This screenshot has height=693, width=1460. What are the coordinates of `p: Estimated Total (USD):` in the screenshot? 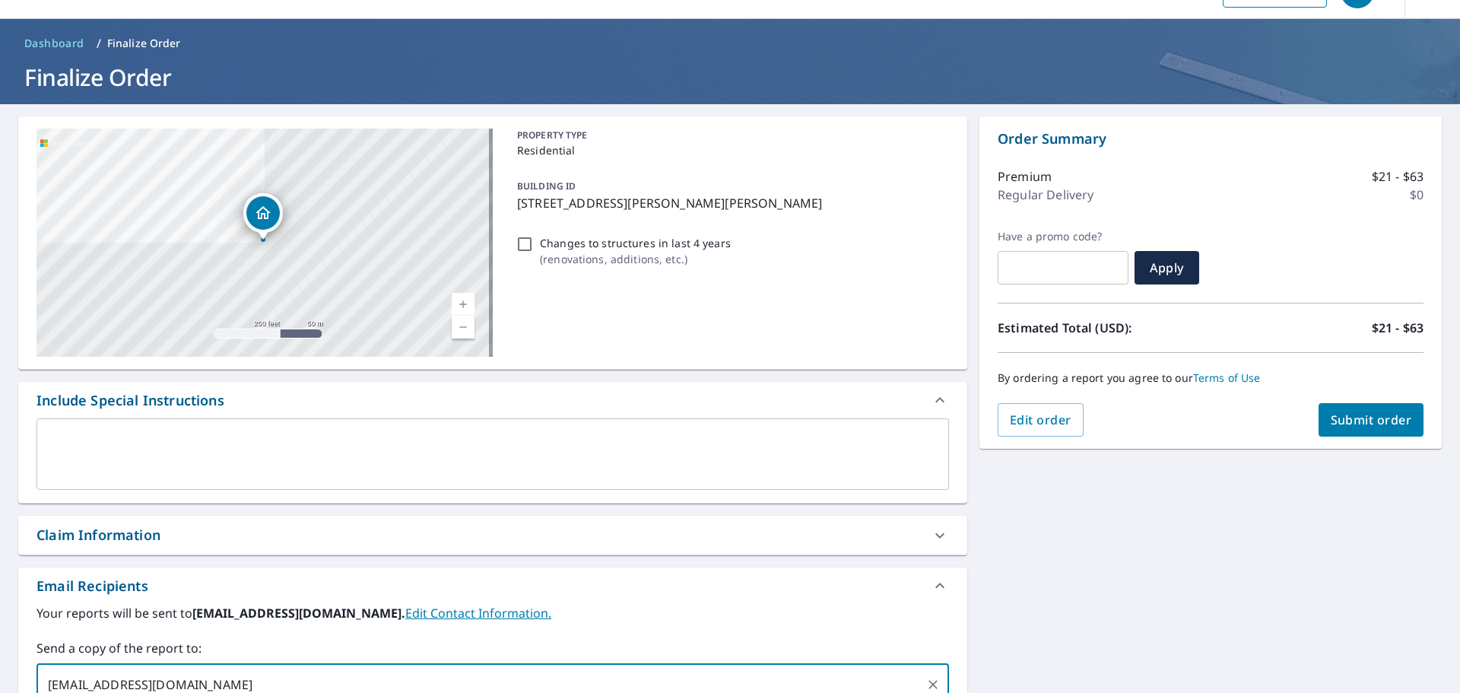 It's located at (1104, 328).